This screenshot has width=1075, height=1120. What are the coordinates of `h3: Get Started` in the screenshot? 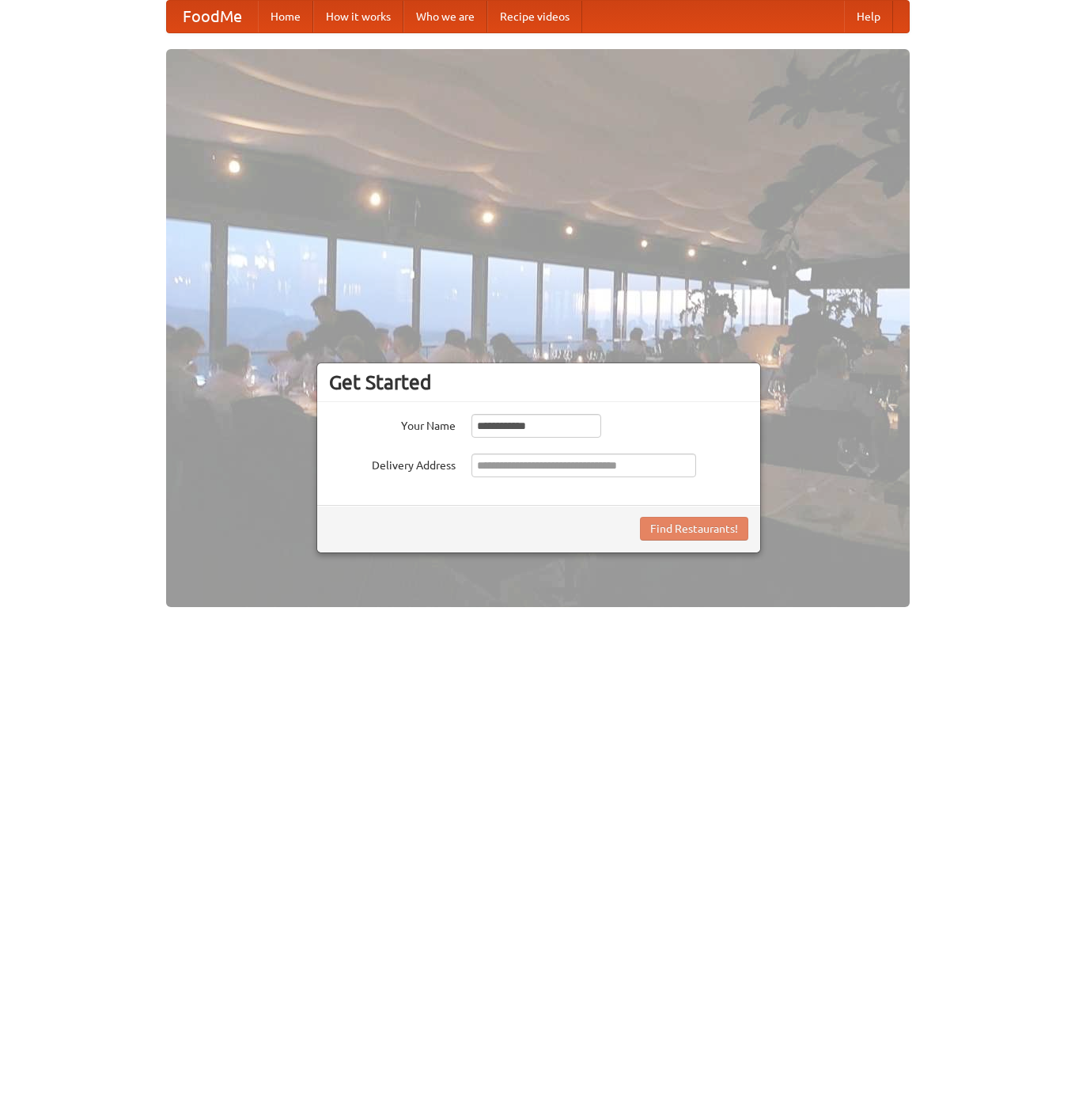 It's located at (539, 382).